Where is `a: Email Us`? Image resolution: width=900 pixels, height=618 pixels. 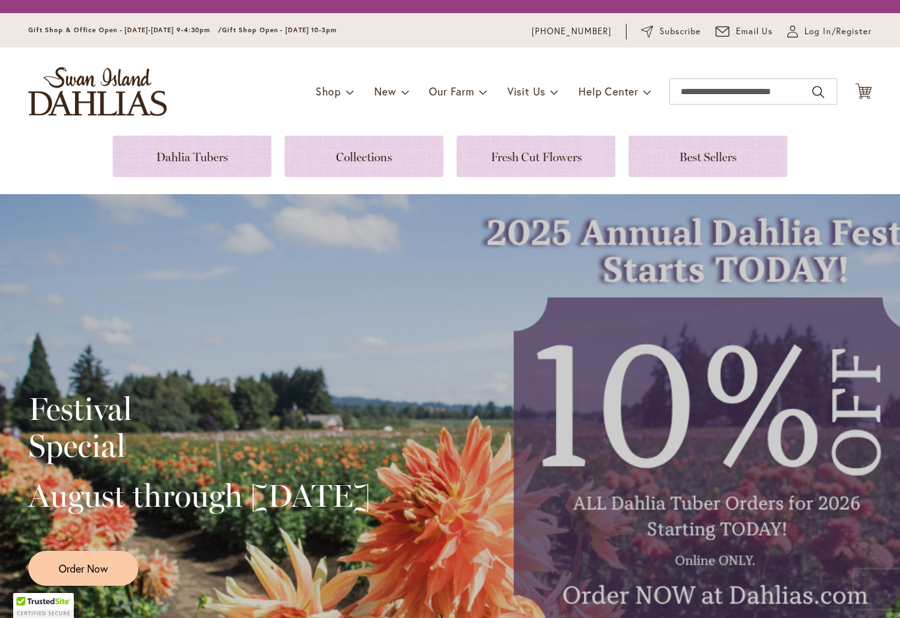
a: Email Us is located at coordinates (744, 32).